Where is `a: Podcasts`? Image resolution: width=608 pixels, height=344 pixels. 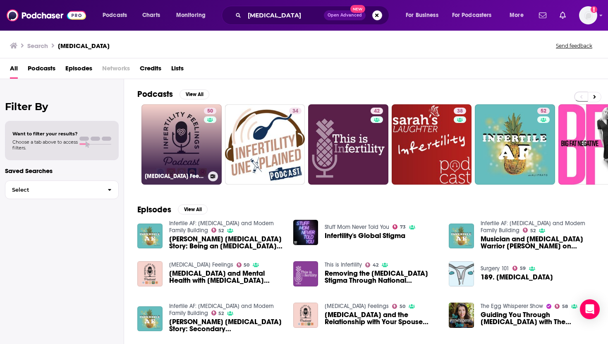 a: Podcasts is located at coordinates (41, 70).